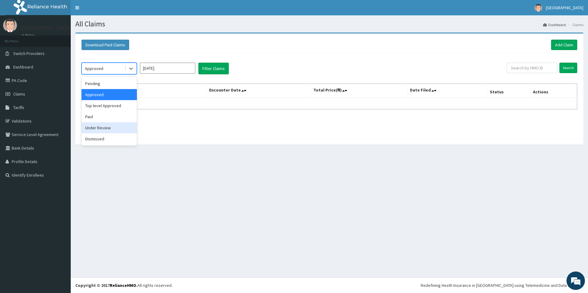 The image size is (588, 293). I want to click on a: Online, so click(29, 36).